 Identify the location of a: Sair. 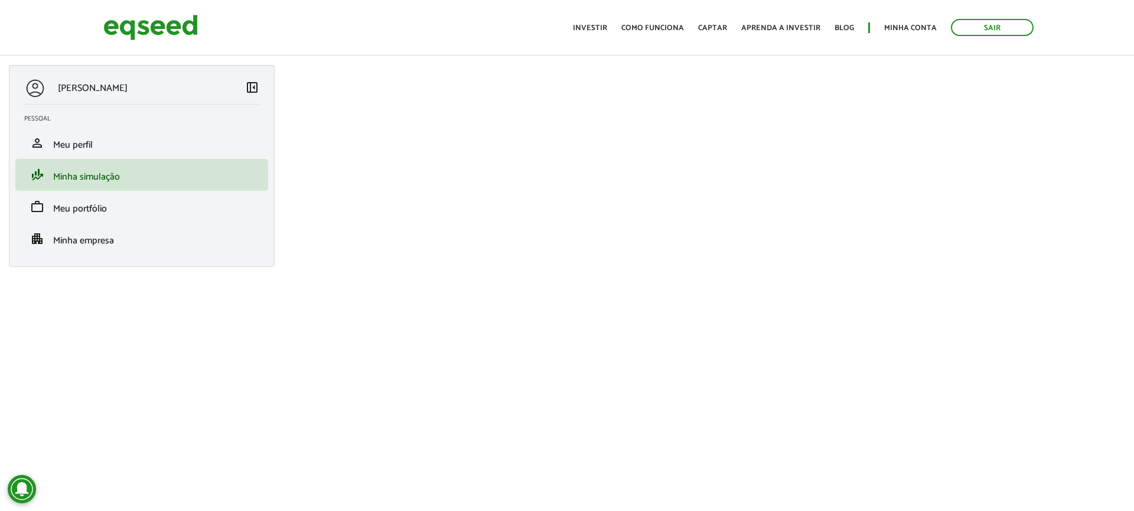
(992, 27).